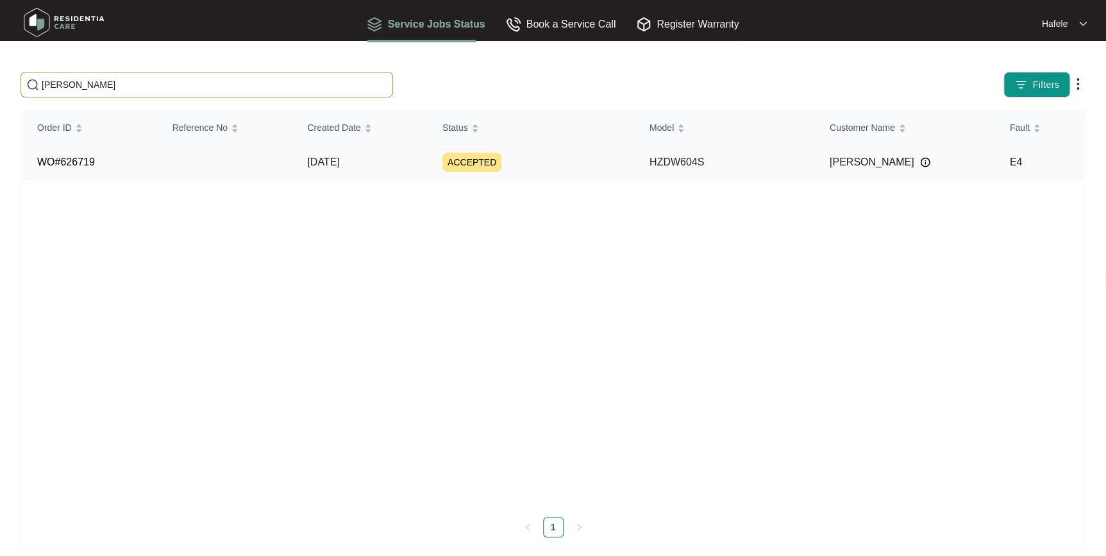 The width and height of the screenshot is (1106, 556). What do you see at coordinates (554, 527) in the screenshot?
I see `a: 1` at bounding box center [554, 527].